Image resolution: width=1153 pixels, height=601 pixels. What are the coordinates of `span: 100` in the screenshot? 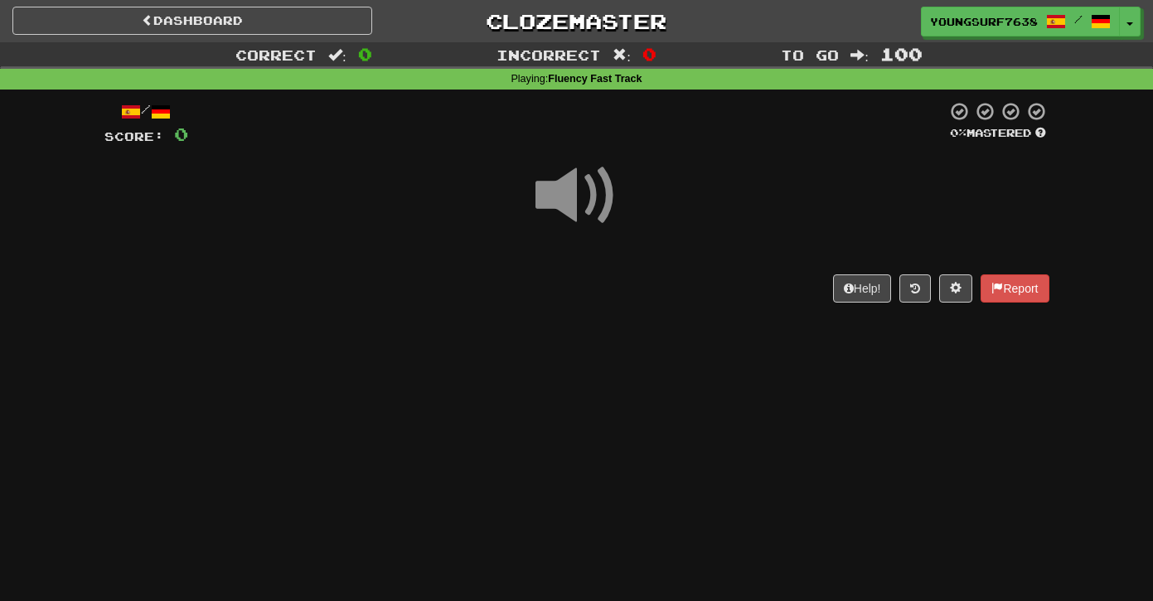 It's located at (901, 54).